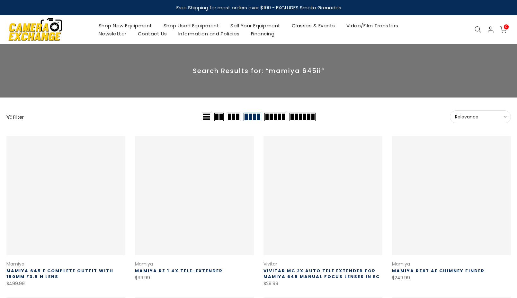 Image resolution: width=517 pixels, height=298 pixels. Describe the element at coordinates (66, 283) in the screenshot. I see `div: $499.99` at that location.